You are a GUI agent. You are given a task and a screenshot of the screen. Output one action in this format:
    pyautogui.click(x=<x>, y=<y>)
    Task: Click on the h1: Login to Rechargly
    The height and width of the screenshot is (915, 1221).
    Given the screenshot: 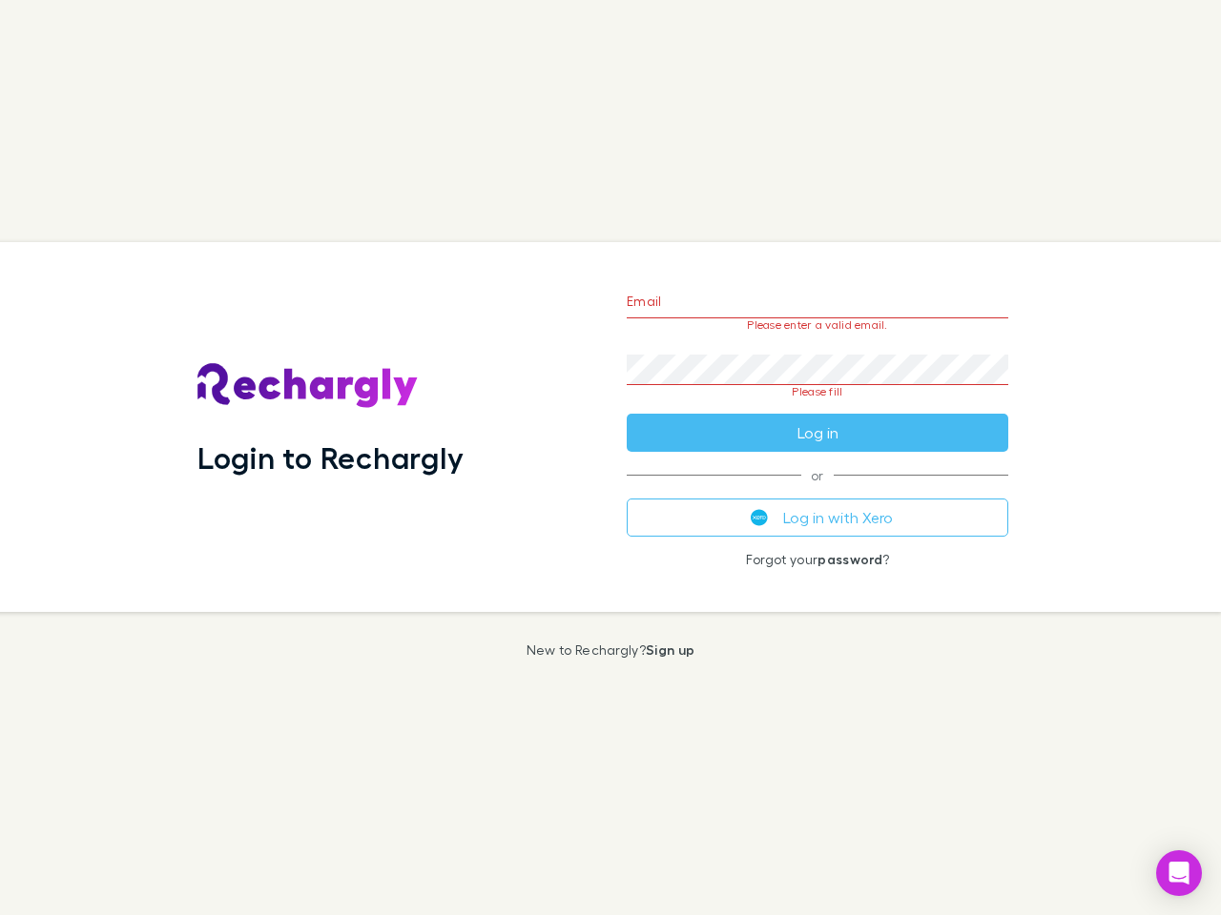 What is the action you would take?
    pyautogui.click(x=330, y=458)
    